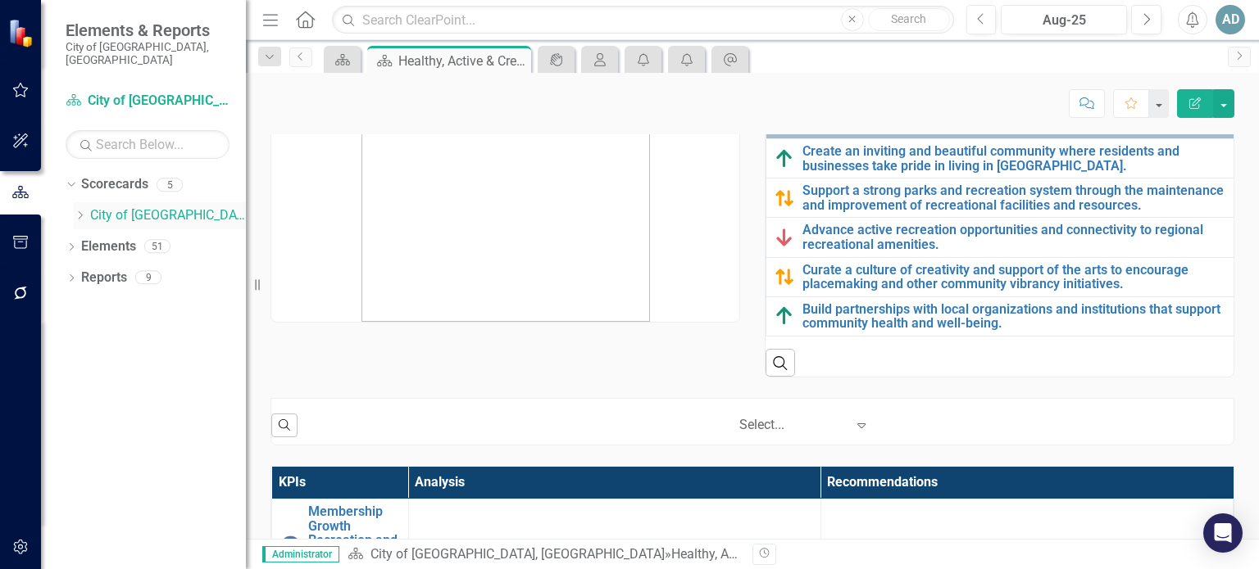  I want to click on a: Advance active recreation opportunities and connectivity to regional recreational amenities., so click(1016, 237).